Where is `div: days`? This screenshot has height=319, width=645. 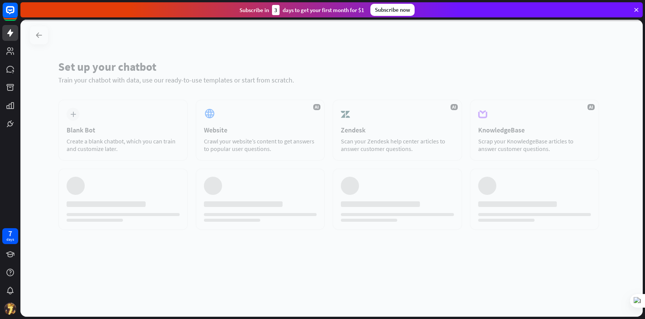 div: days is located at coordinates (10, 240).